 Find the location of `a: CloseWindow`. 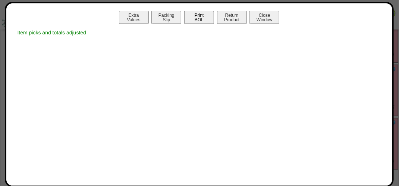

a: CloseWindow is located at coordinates (265, 19).